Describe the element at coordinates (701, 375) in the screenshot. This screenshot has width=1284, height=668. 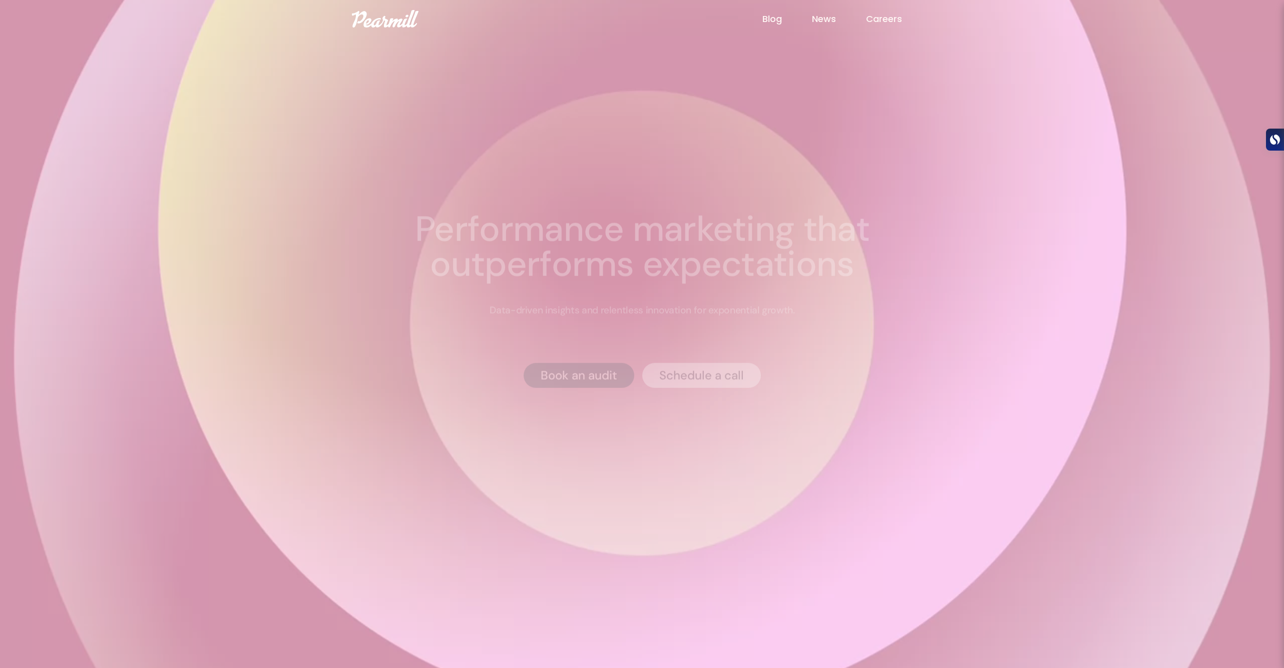
I see `a: Schedule a call` at that location.